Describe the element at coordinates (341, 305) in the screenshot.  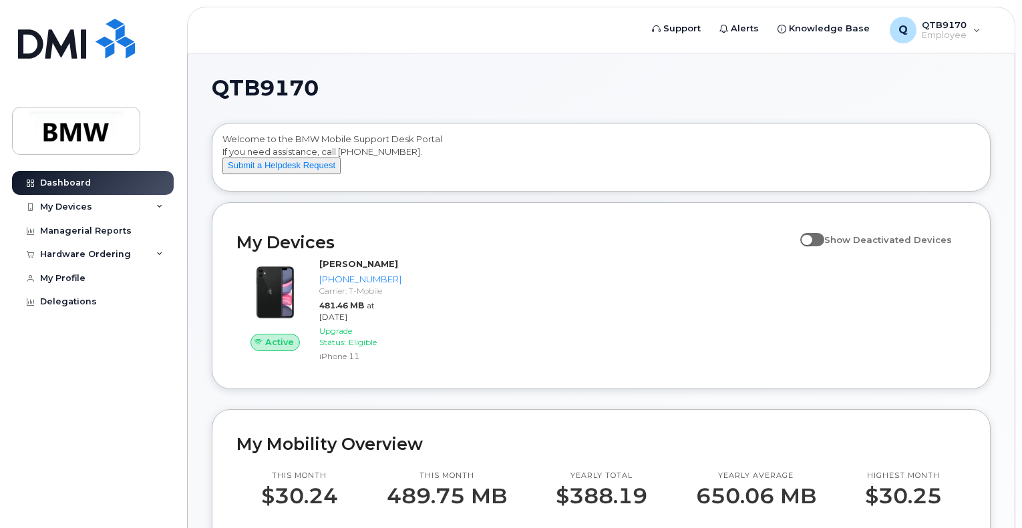
I see `span: 481.46 MB` at that location.